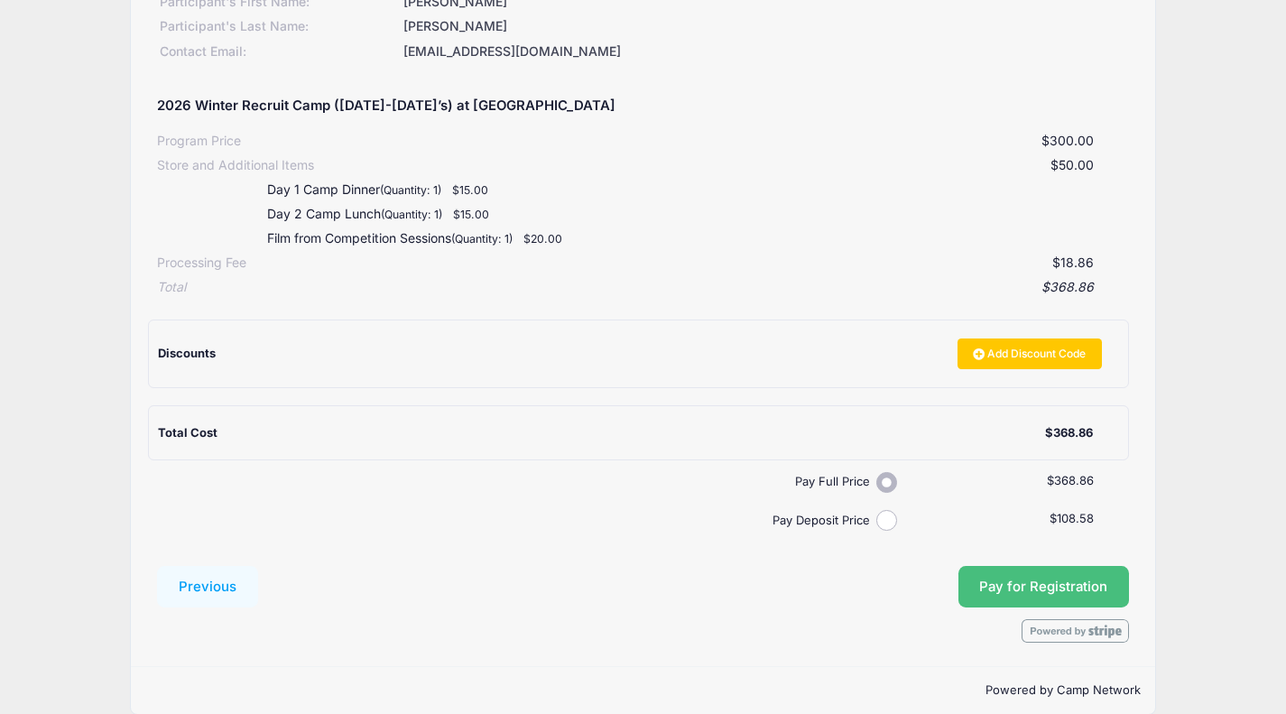 The height and width of the screenshot is (714, 1286). Describe the element at coordinates (201, 263) in the screenshot. I see `div: Processing Fee` at that location.